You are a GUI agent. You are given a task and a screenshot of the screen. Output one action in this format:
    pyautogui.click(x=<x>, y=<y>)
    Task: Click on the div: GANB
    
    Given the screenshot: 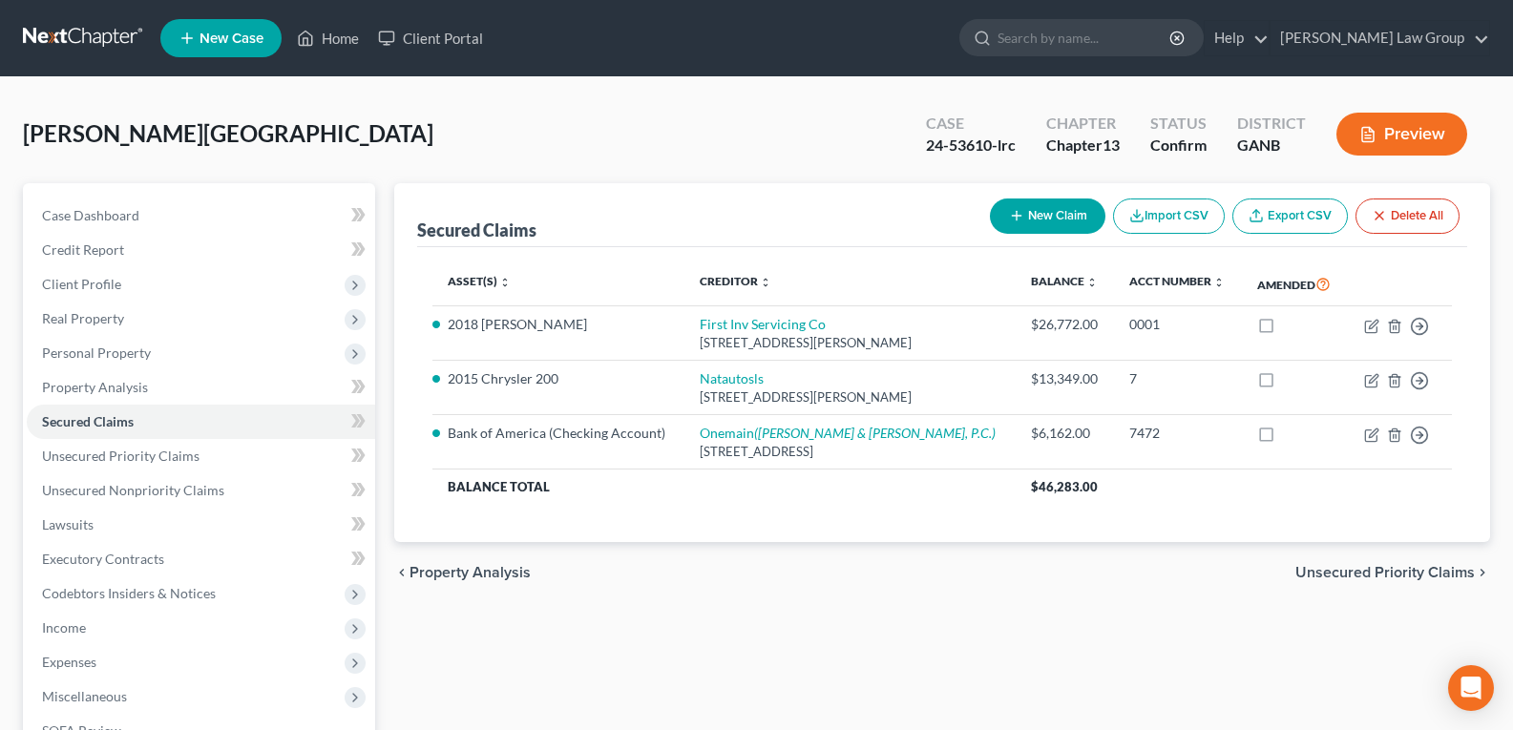 What is the action you would take?
    pyautogui.click(x=1271, y=145)
    